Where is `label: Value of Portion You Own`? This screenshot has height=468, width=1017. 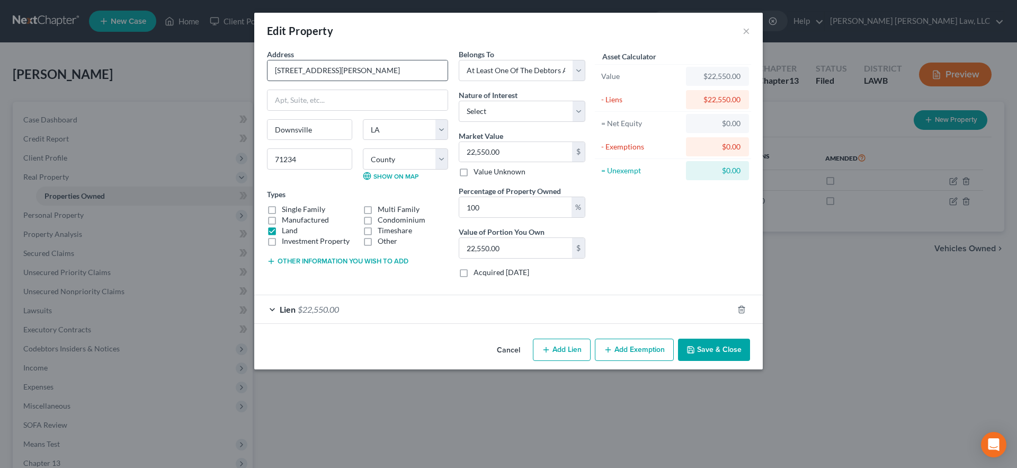 label: Value of Portion You Own is located at coordinates (502, 232).